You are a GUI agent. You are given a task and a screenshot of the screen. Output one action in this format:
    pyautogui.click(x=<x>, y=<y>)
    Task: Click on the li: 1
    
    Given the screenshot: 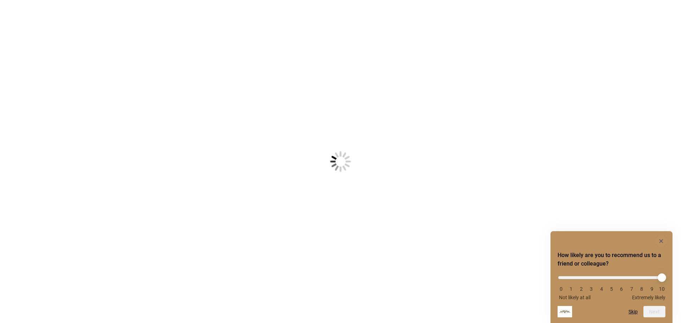 What is the action you would take?
    pyautogui.click(x=571, y=289)
    